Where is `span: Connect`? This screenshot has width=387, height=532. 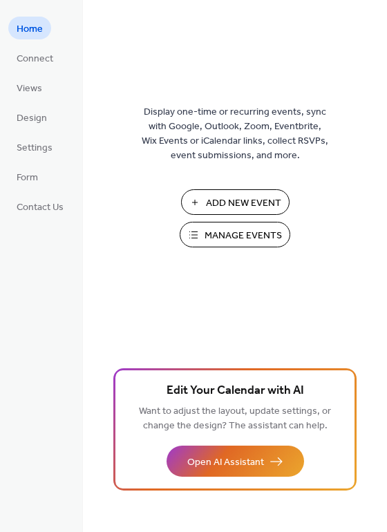 span: Connect is located at coordinates (35, 59).